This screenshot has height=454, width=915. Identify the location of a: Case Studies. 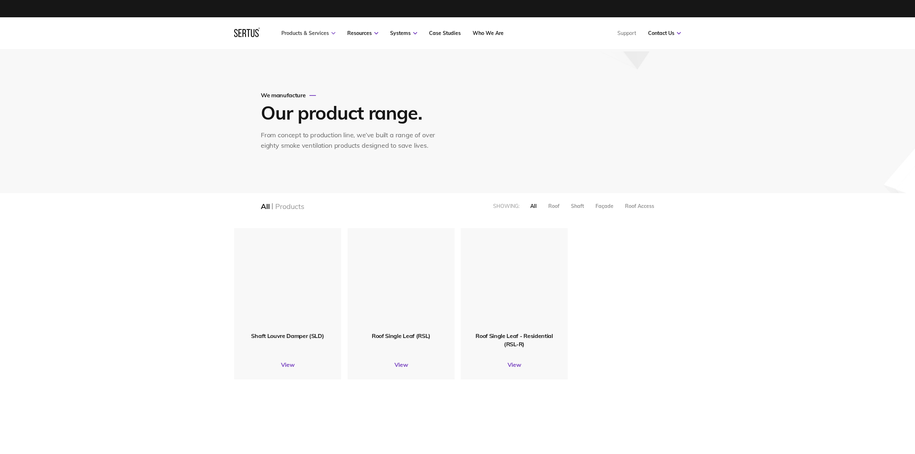
(445, 33).